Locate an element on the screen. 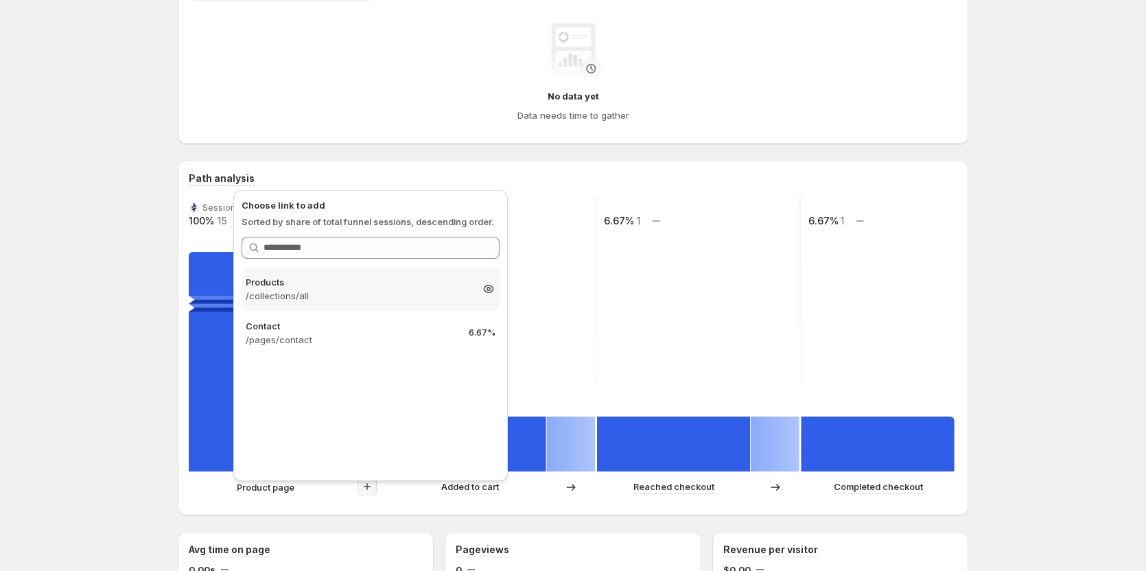 This screenshot has height=571, width=1146. p: Contact is located at coordinates (351, 326).